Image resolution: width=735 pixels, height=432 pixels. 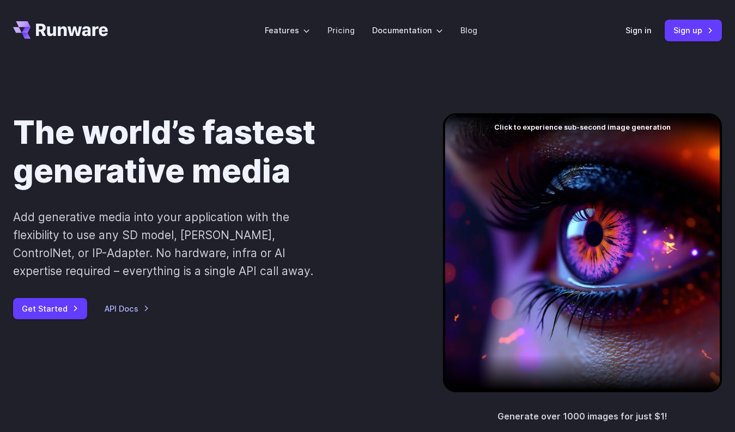 What do you see at coordinates (171, 244) in the screenshot?
I see `p: Add generative media into your application with the flexibility to use any SD model, [PERSON_NAME...` at bounding box center [171, 244].